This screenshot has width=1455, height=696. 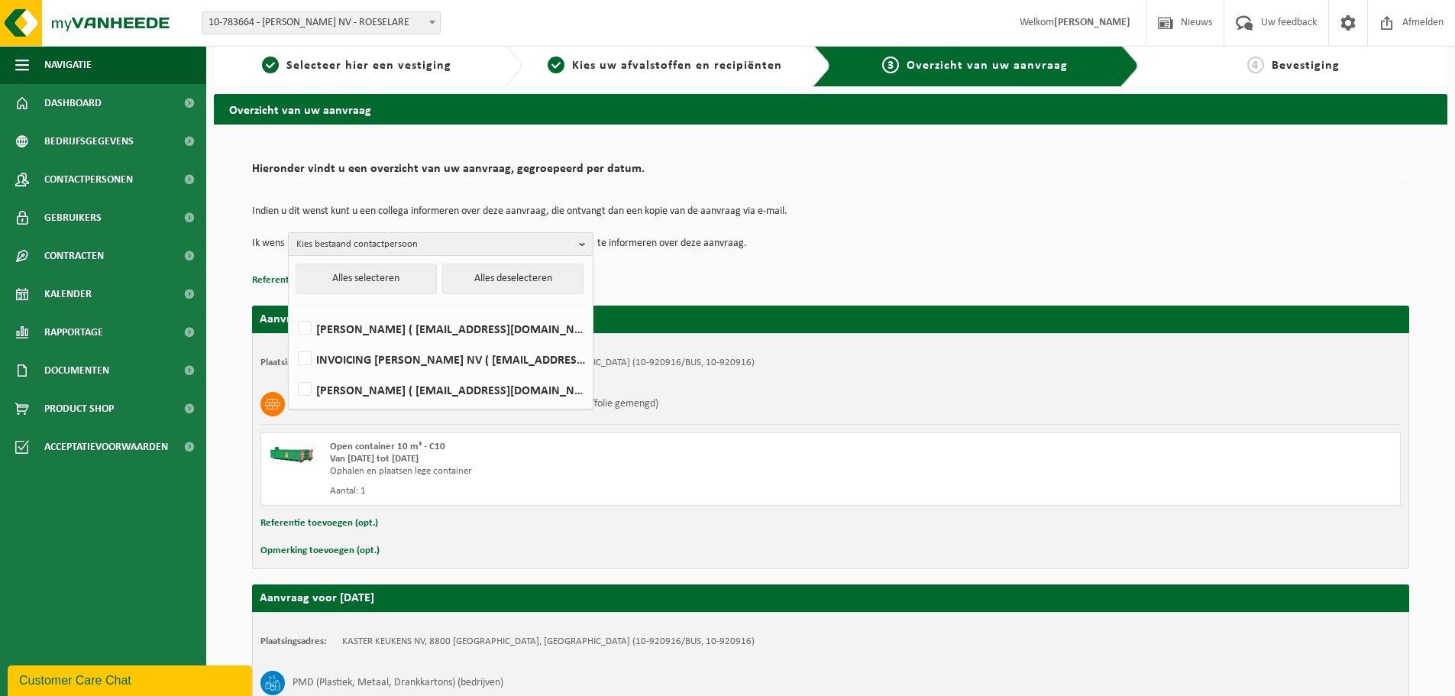 I want to click on img: HK-XC-10-GN-00.png, so click(x=292, y=452).